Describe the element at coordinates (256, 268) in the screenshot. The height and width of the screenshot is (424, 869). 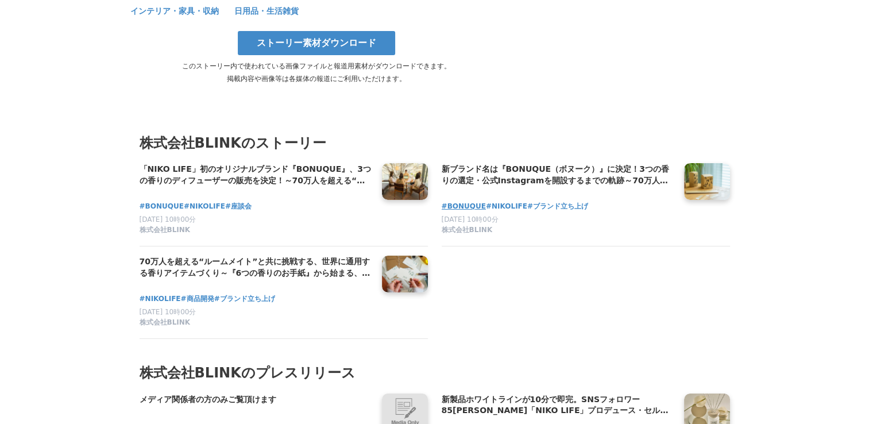
I see `a: 70万人を超える“ルームメイト”と共に挑戦する、世界に通用する香りアイテムづくり～『6つの香りのお手紙』から始まる、「NIKO LIFE」初となる新ブランドの立ち上げSTORY～` at that location.